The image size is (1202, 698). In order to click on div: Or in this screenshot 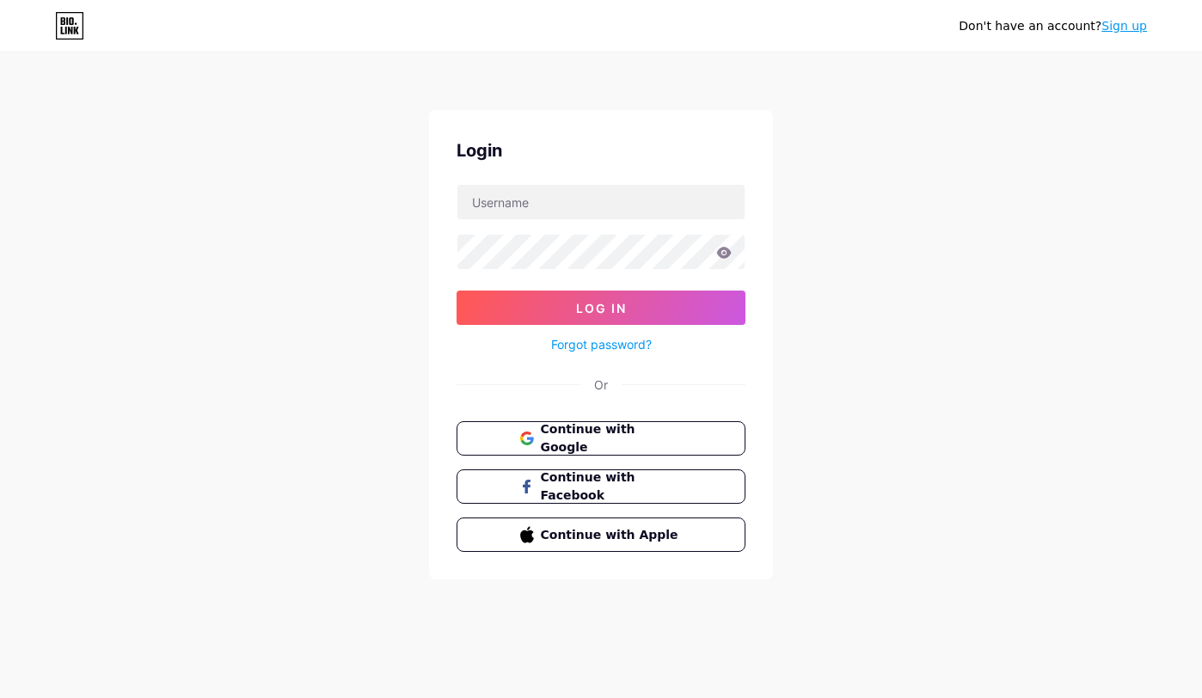, I will do `click(601, 384)`.